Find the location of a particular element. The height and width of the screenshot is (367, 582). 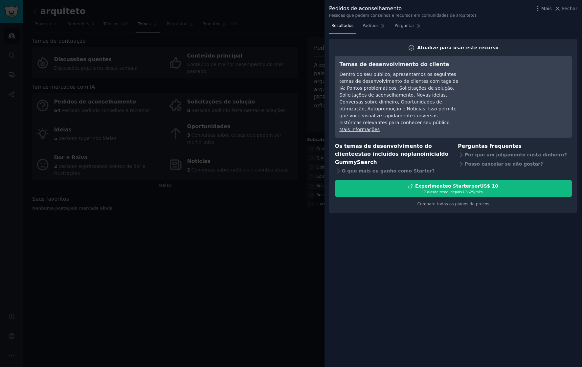

font: plano is located at coordinates (415, 154).